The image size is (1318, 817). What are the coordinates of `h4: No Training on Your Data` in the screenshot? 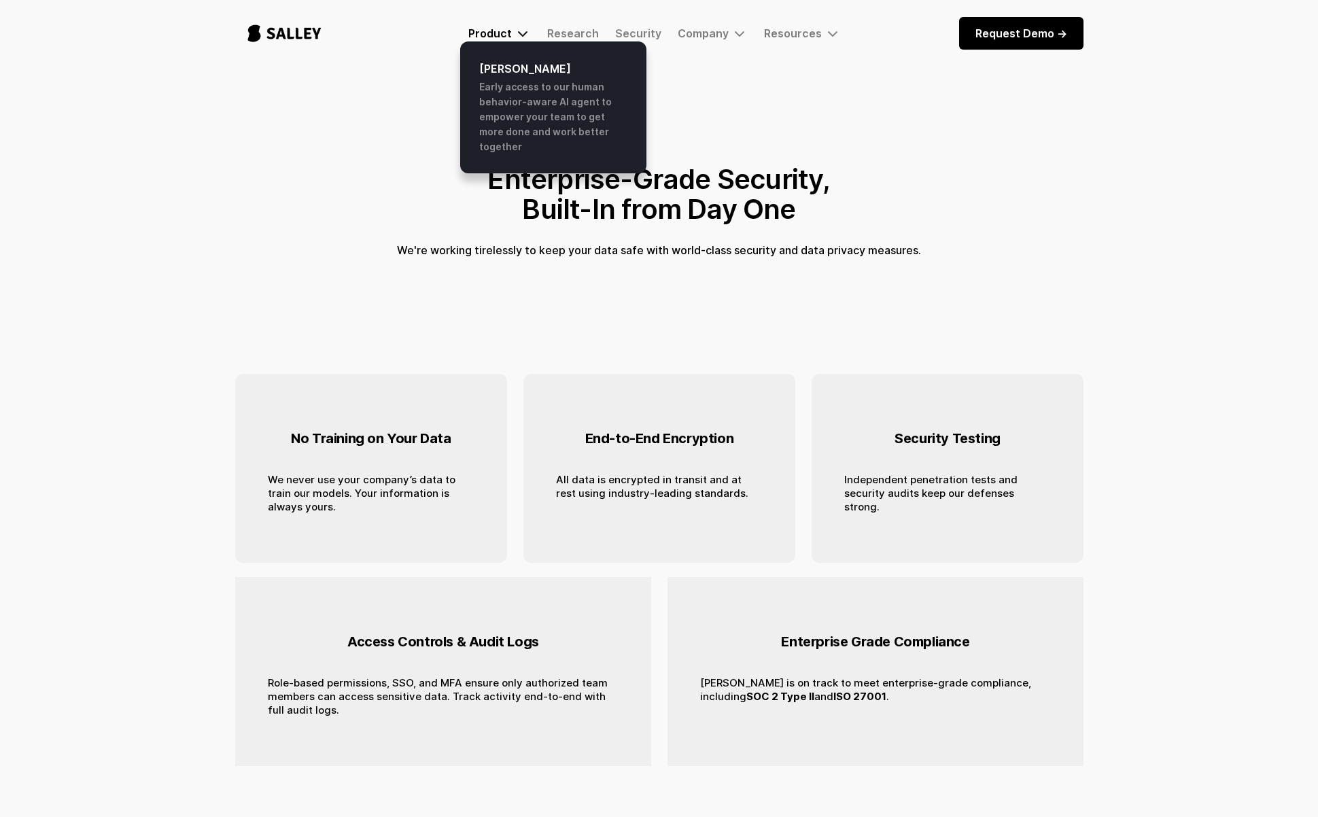 It's located at (370, 438).